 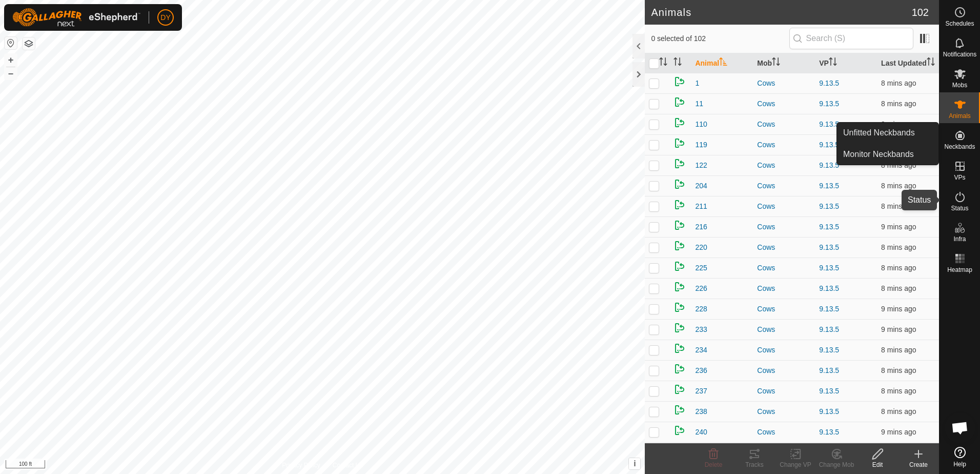 What do you see at coordinates (784, 63) in the screenshot?
I see `th: Mob` at bounding box center [784, 63].